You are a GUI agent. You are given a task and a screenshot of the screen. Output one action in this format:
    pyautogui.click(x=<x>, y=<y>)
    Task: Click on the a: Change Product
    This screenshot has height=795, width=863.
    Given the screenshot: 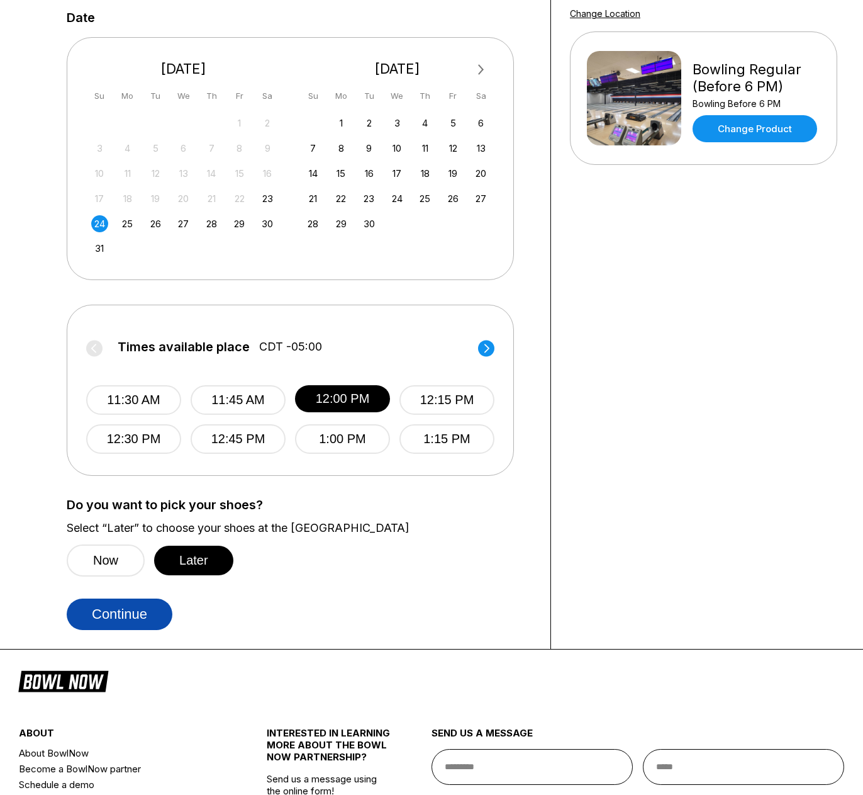 What is the action you would take?
    pyautogui.click(x=755, y=128)
    